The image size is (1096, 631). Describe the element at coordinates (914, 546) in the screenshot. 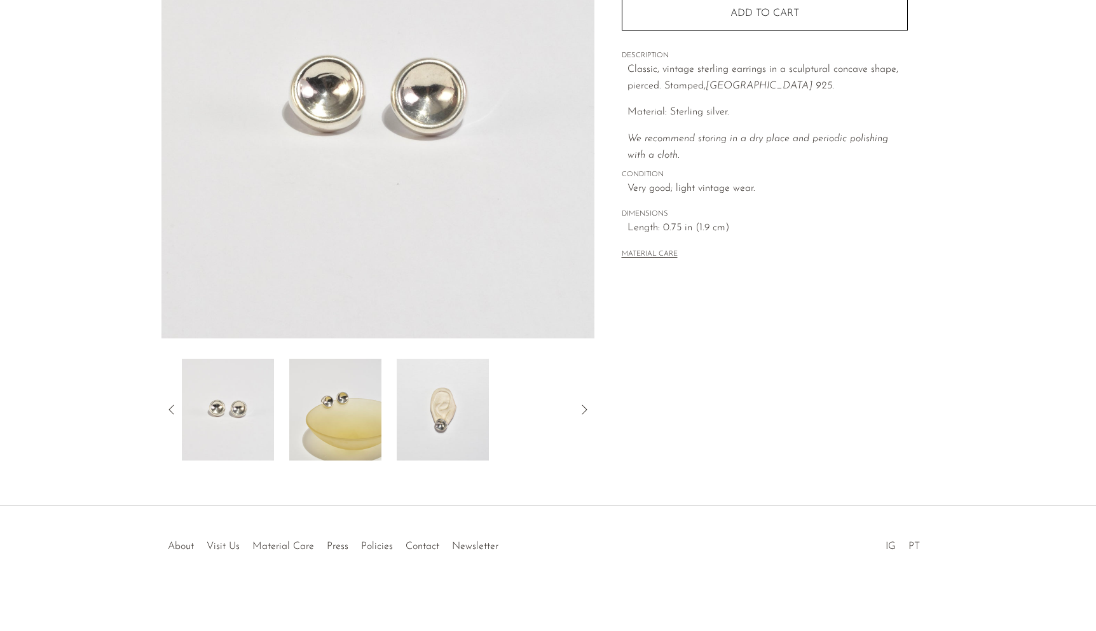

I see `a: PT` at that location.